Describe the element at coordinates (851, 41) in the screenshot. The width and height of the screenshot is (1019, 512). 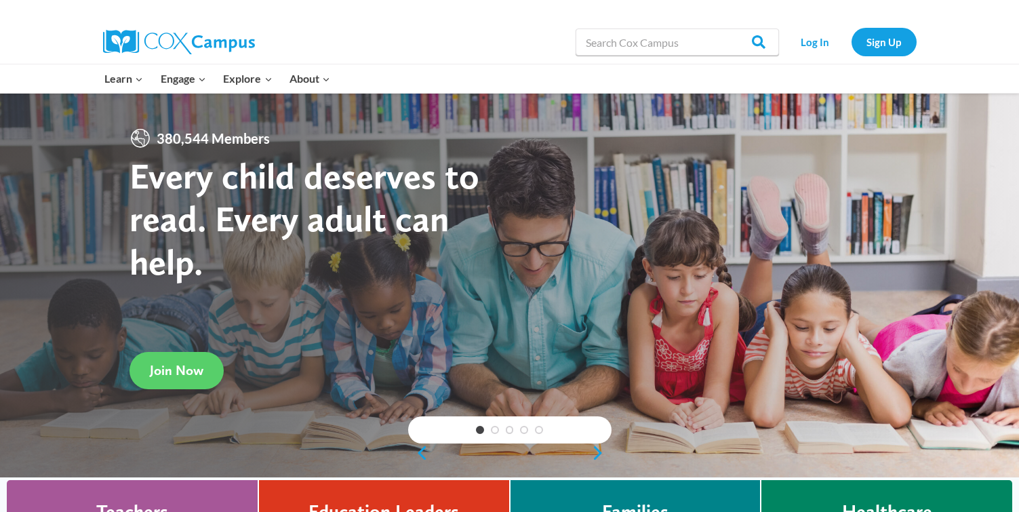
I see `nav: Secondary Navigation` at that location.